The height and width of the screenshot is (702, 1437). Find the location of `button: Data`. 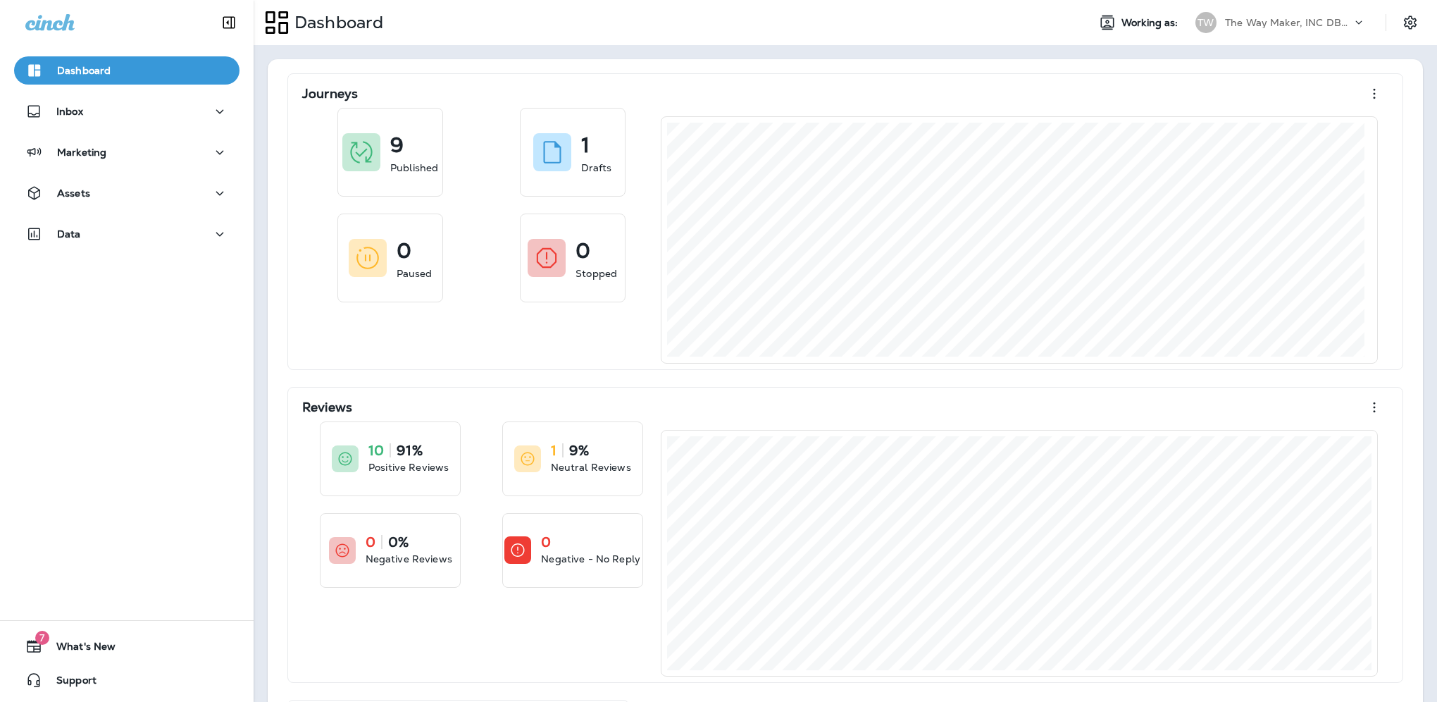

button: Data is located at coordinates (127, 234).